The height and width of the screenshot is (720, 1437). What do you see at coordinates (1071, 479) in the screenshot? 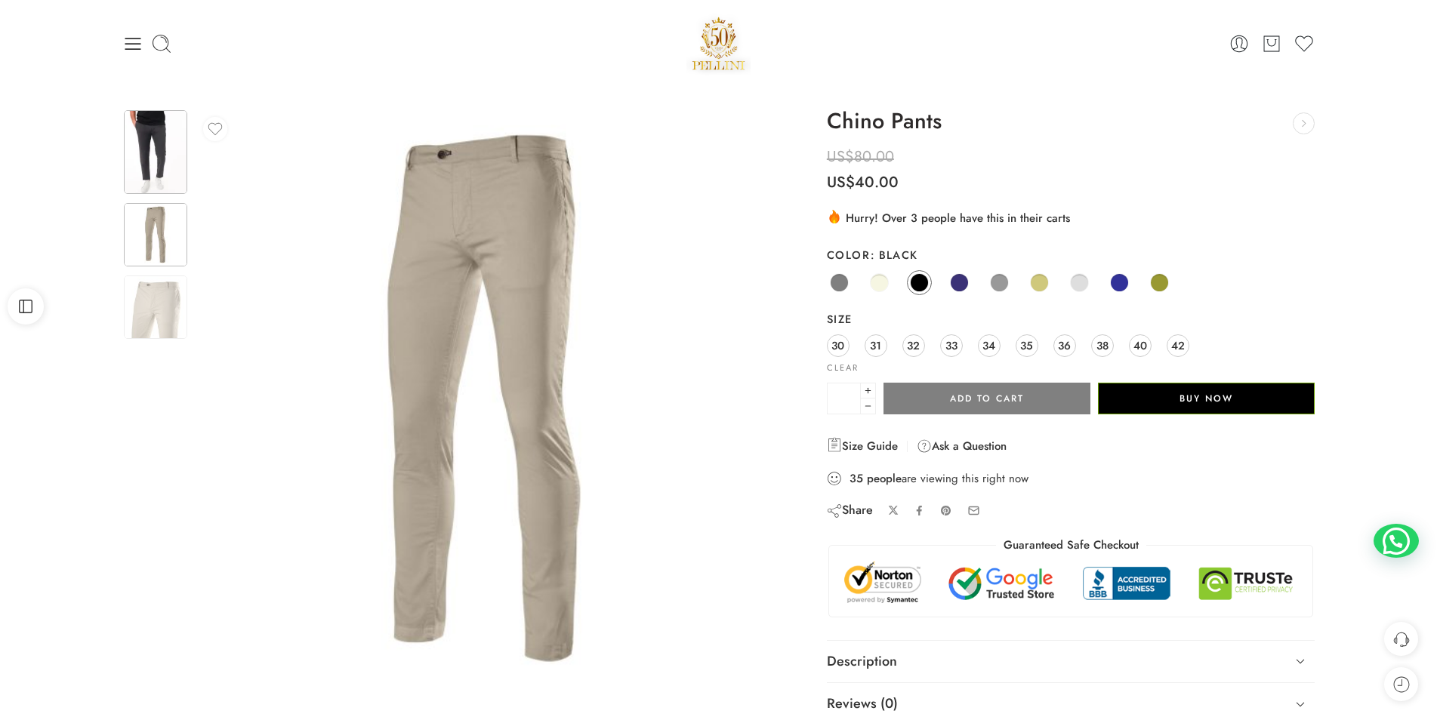
I see `div: are viewing this right now` at bounding box center [1071, 479].